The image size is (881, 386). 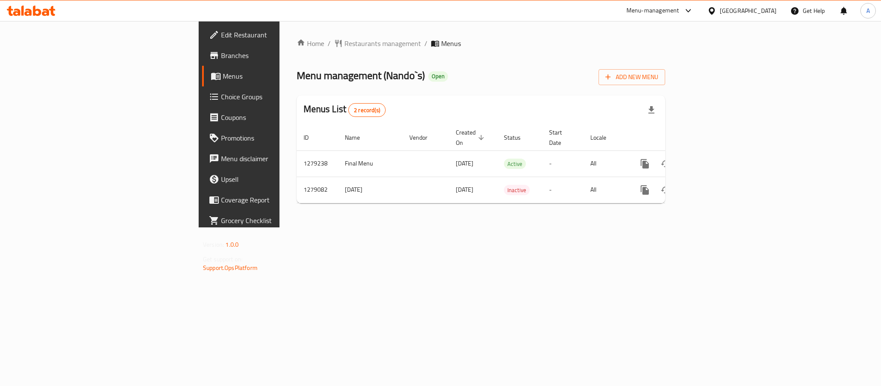 I want to click on a: Branches, so click(x=274, y=55).